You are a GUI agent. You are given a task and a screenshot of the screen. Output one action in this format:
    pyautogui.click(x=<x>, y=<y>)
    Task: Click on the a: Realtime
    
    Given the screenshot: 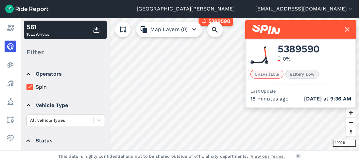 What is the action you would take?
    pyautogui.click(x=10, y=46)
    